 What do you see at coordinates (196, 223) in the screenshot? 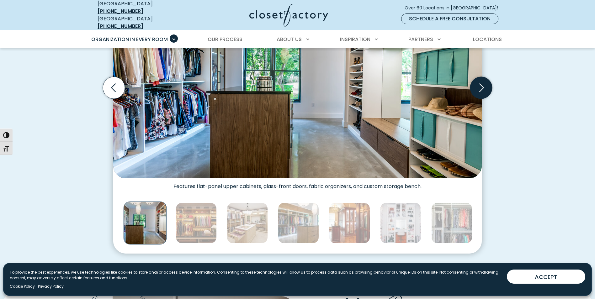
I see `img: Upscale walk-in closet with a waterfall marble island, velvet-lined jewelry drawers, tiered hangi...` at bounding box center [196, 223].